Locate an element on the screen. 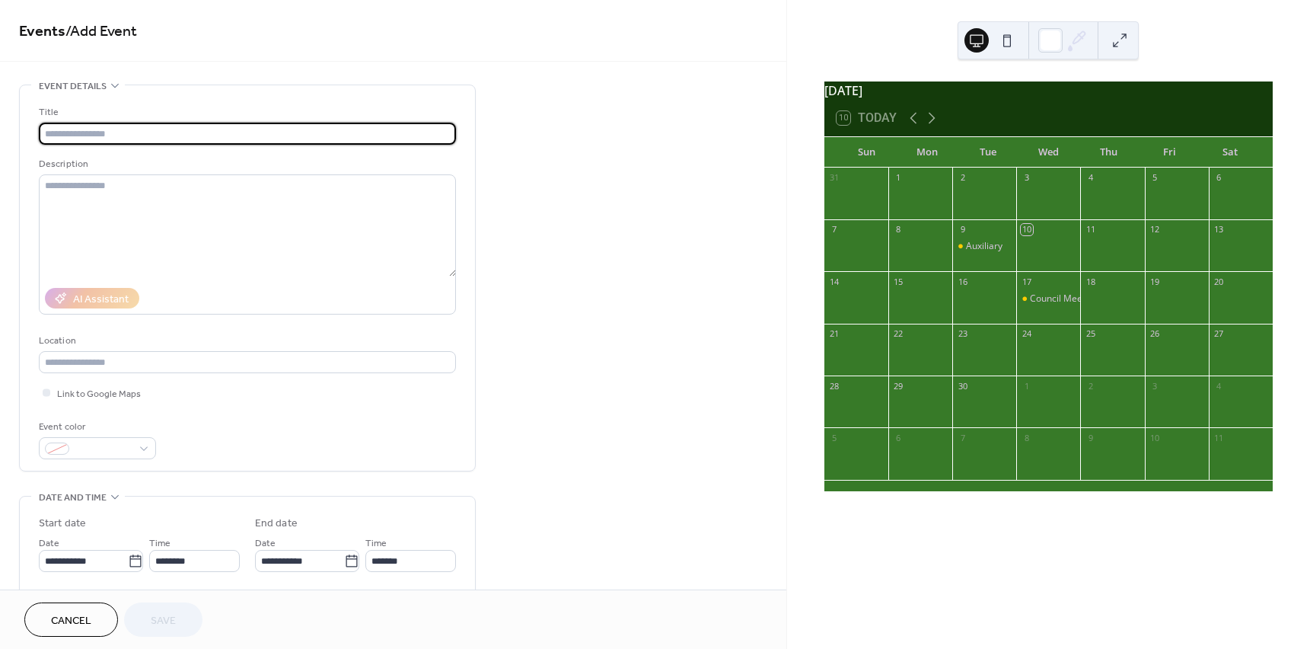 The width and height of the screenshot is (1310, 649). a: Cancel is located at coordinates (71, 619).